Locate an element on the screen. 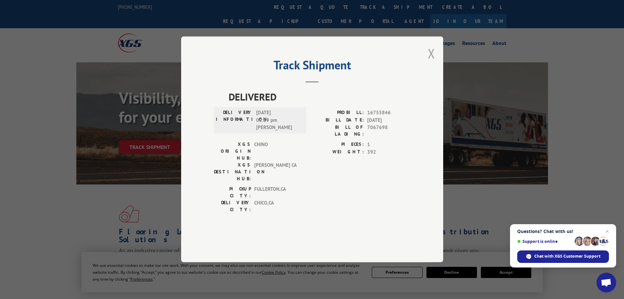  span: 16755846 is located at coordinates (389, 113).